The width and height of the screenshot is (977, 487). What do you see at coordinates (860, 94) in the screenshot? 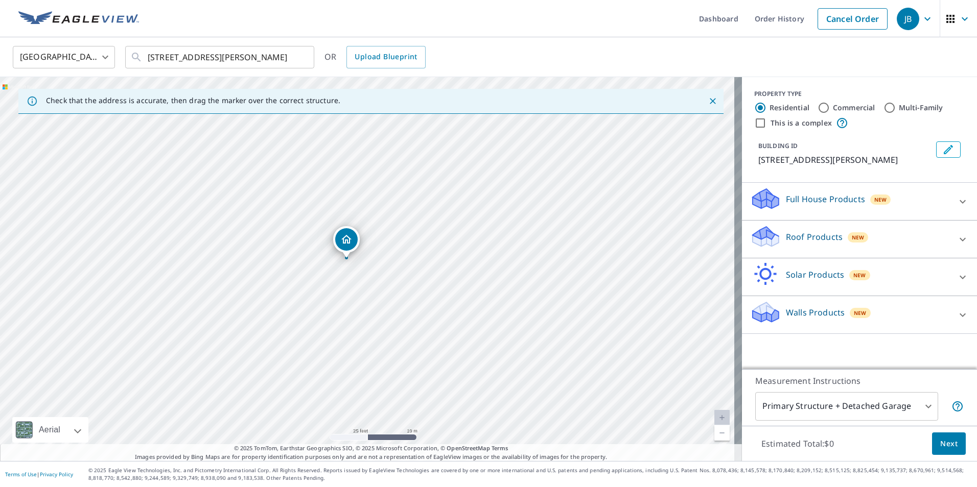
I see `div: PROPERTY TYPE` at bounding box center [860, 94].